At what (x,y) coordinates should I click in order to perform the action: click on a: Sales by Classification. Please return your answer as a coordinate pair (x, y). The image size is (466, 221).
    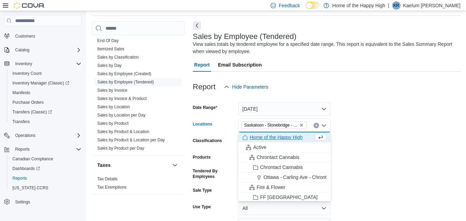
    Looking at the image, I should click on (118, 57).